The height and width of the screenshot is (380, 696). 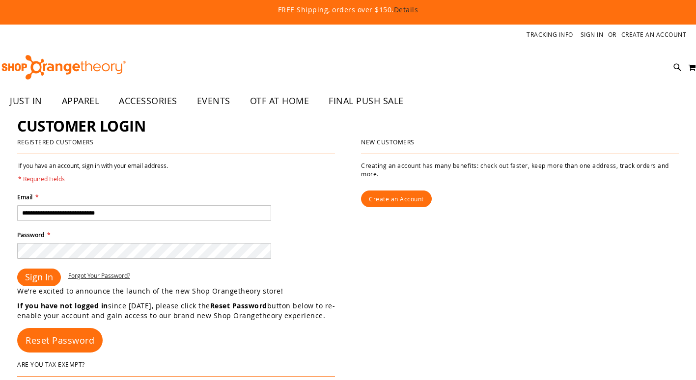 I want to click on span: Customer Login, so click(x=81, y=126).